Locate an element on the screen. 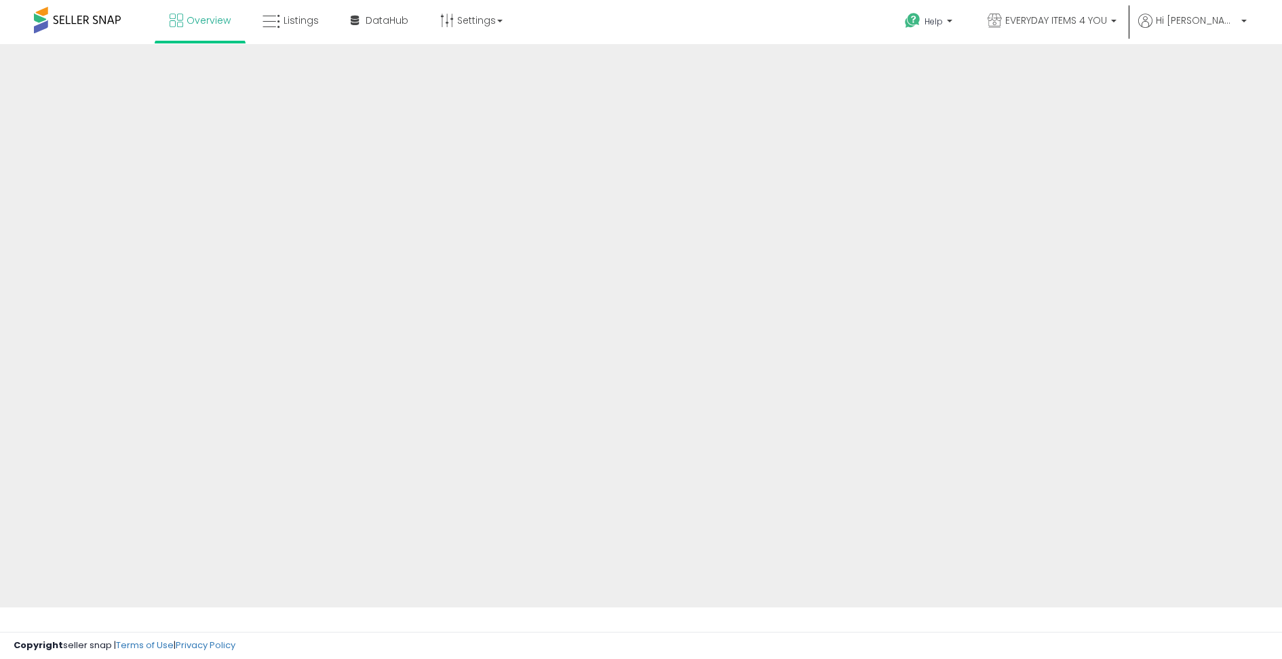 The image size is (1282, 659). a: Help is located at coordinates (930, 23).